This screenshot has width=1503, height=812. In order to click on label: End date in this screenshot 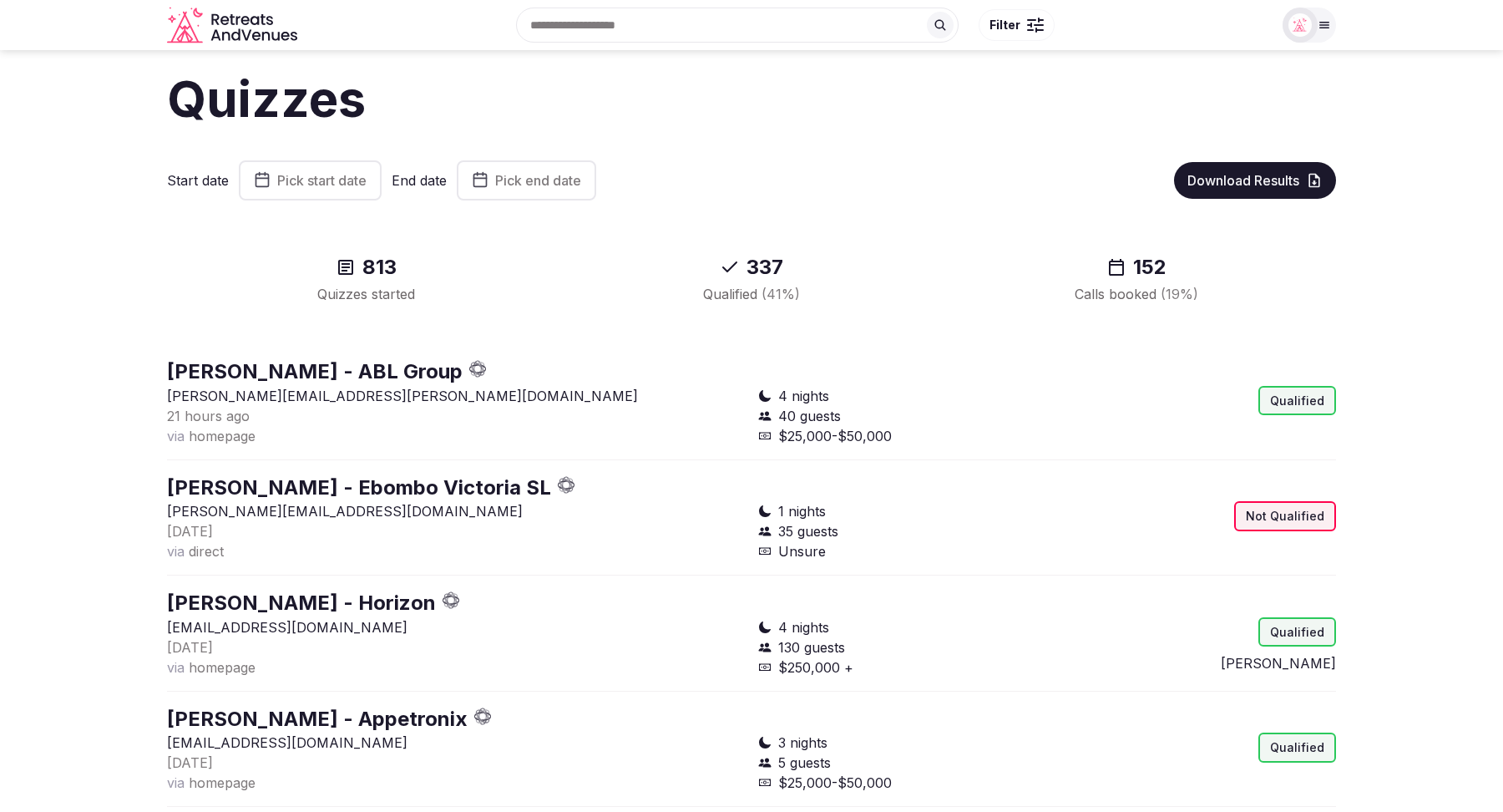, I will do `click(419, 180)`.